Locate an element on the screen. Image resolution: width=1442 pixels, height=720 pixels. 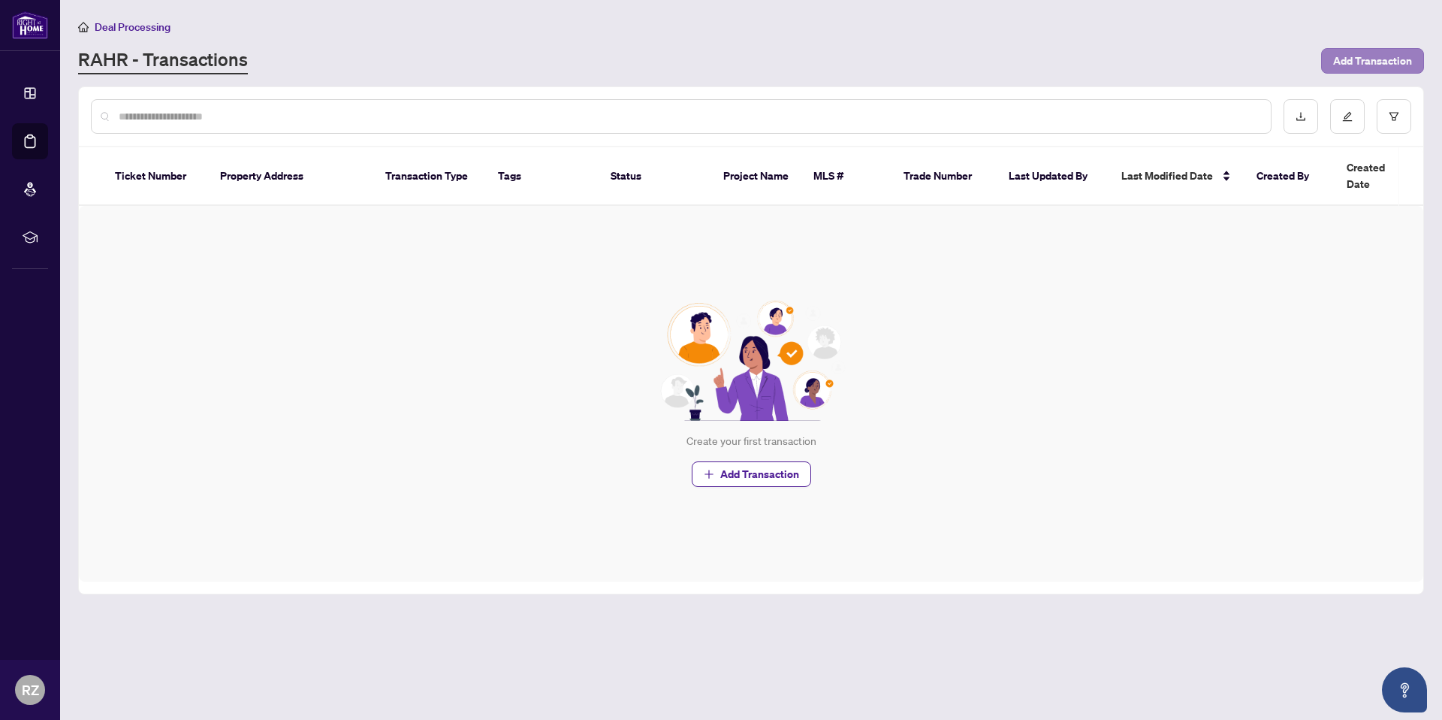
th: Created Date is located at coordinates (1387, 177).